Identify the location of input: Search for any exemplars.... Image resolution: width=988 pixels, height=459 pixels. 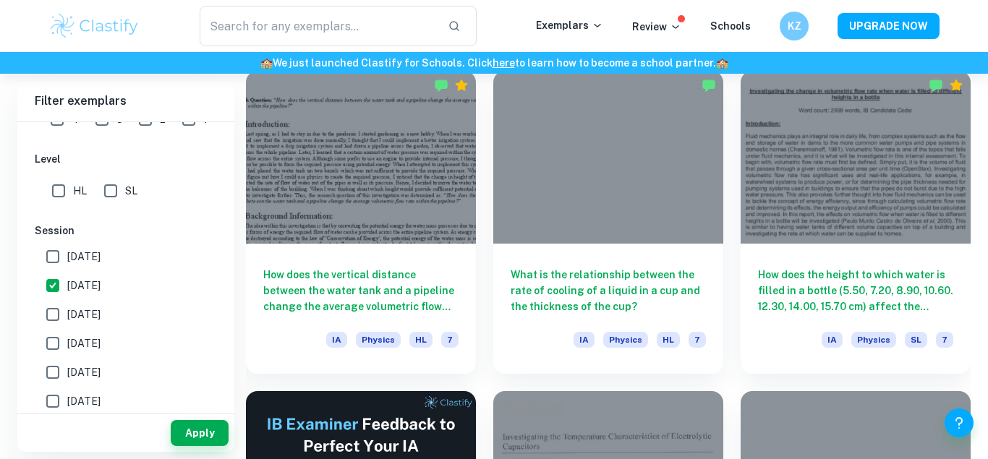
(318, 26).